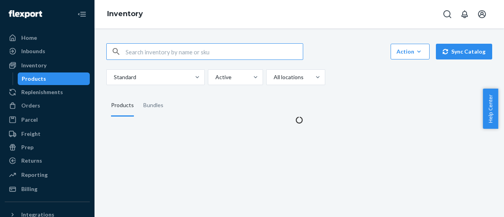 The image size is (504, 217). I want to click on input: Search inventory by name or sku, so click(214, 52).